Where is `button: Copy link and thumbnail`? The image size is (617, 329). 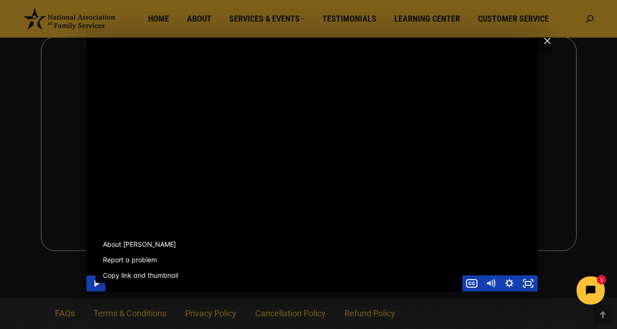 button: Copy link and thumbnail is located at coordinates (141, 275).